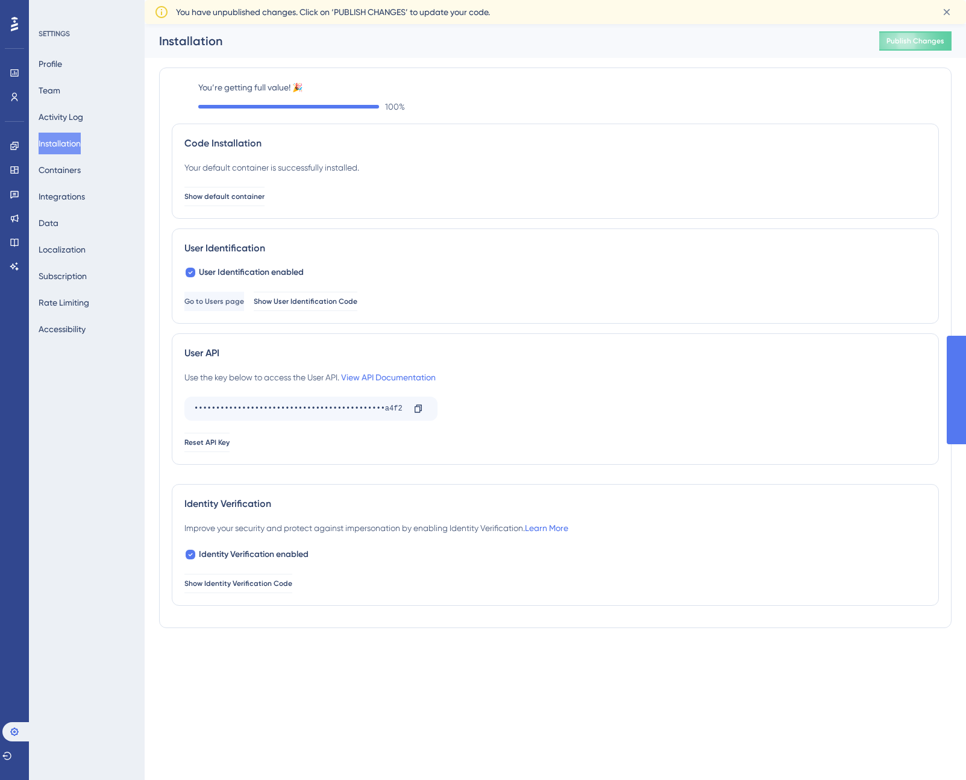 The image size is (966, 780). What do you see at coordinates (310, 377) in the screenshot?
I see `div: Use the key below to access the User API.` at bounding box center [310, 377].